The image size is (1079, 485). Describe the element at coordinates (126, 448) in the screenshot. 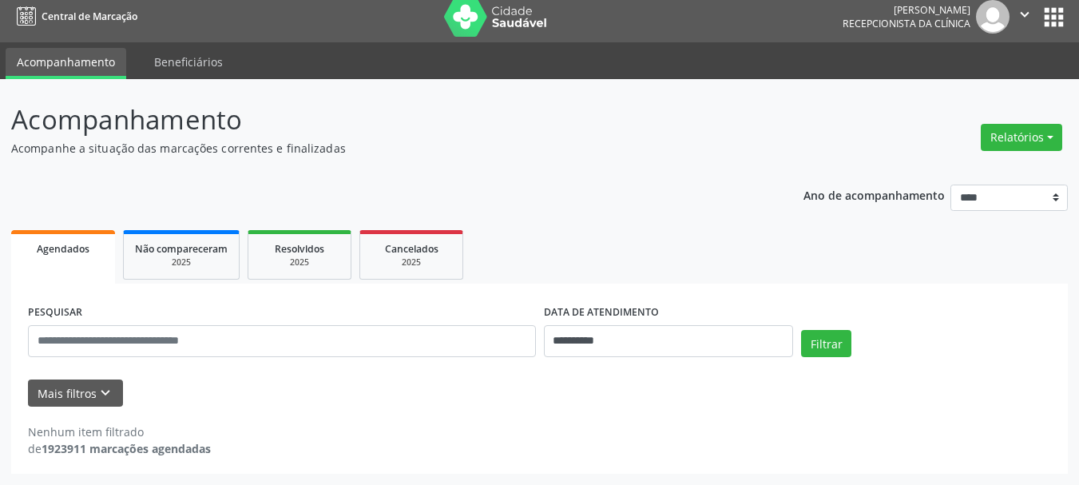

I see `strong: 1923911 marcações agendadas` at that location.